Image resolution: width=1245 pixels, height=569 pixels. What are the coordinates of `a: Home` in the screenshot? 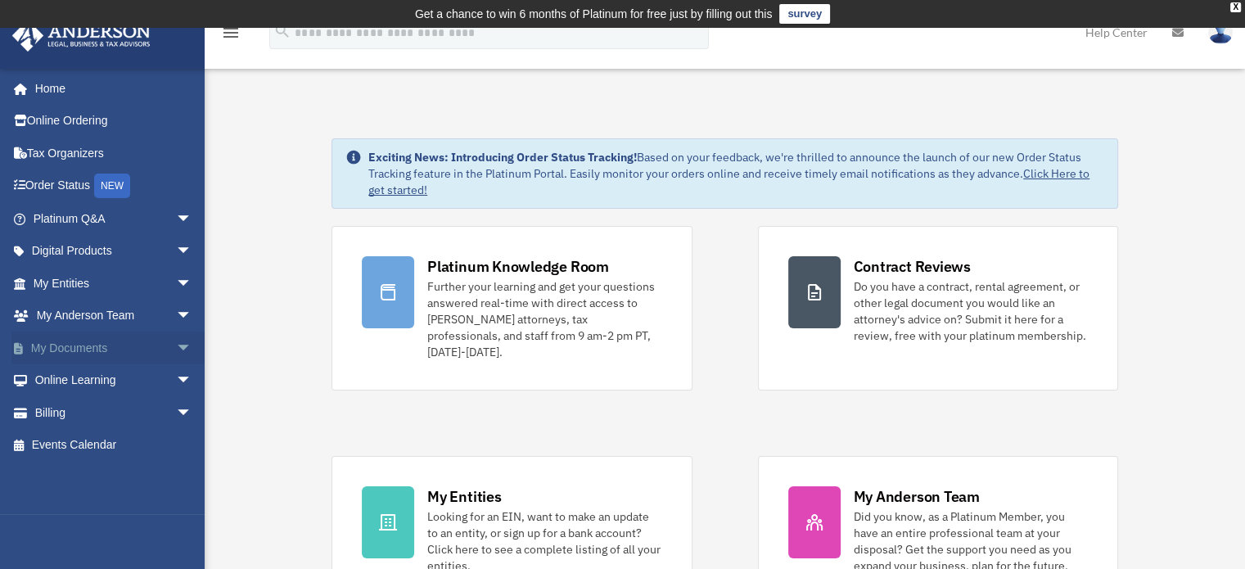 It's located at (110, 88).